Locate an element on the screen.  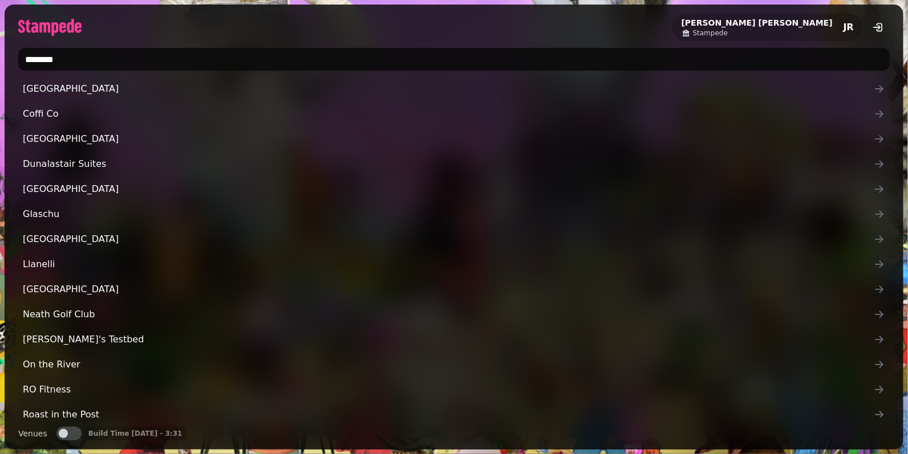
span: Roast in the Post is located at coordinates (448, 415).